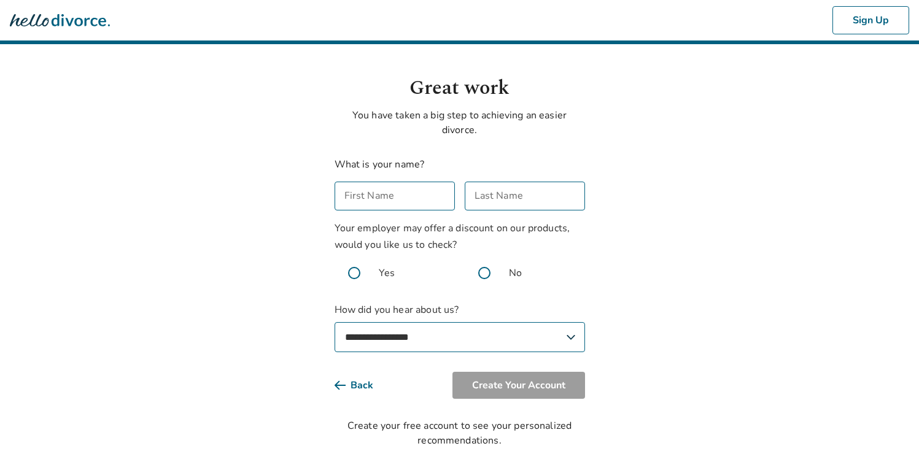 The height and width of the screenshot is (473, 919). Describe the element at coordinates (379, 164) in the screenshot. I see `label: What is your name?` at that location.